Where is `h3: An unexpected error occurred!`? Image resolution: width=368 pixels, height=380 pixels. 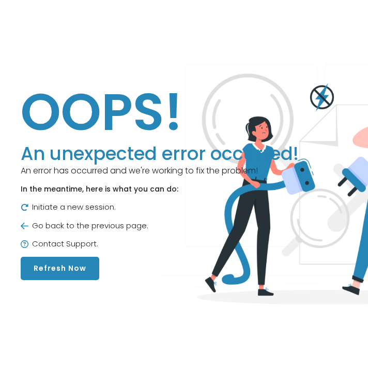 h3: An unexpected error occurred! is located at coordinates (160, 154).